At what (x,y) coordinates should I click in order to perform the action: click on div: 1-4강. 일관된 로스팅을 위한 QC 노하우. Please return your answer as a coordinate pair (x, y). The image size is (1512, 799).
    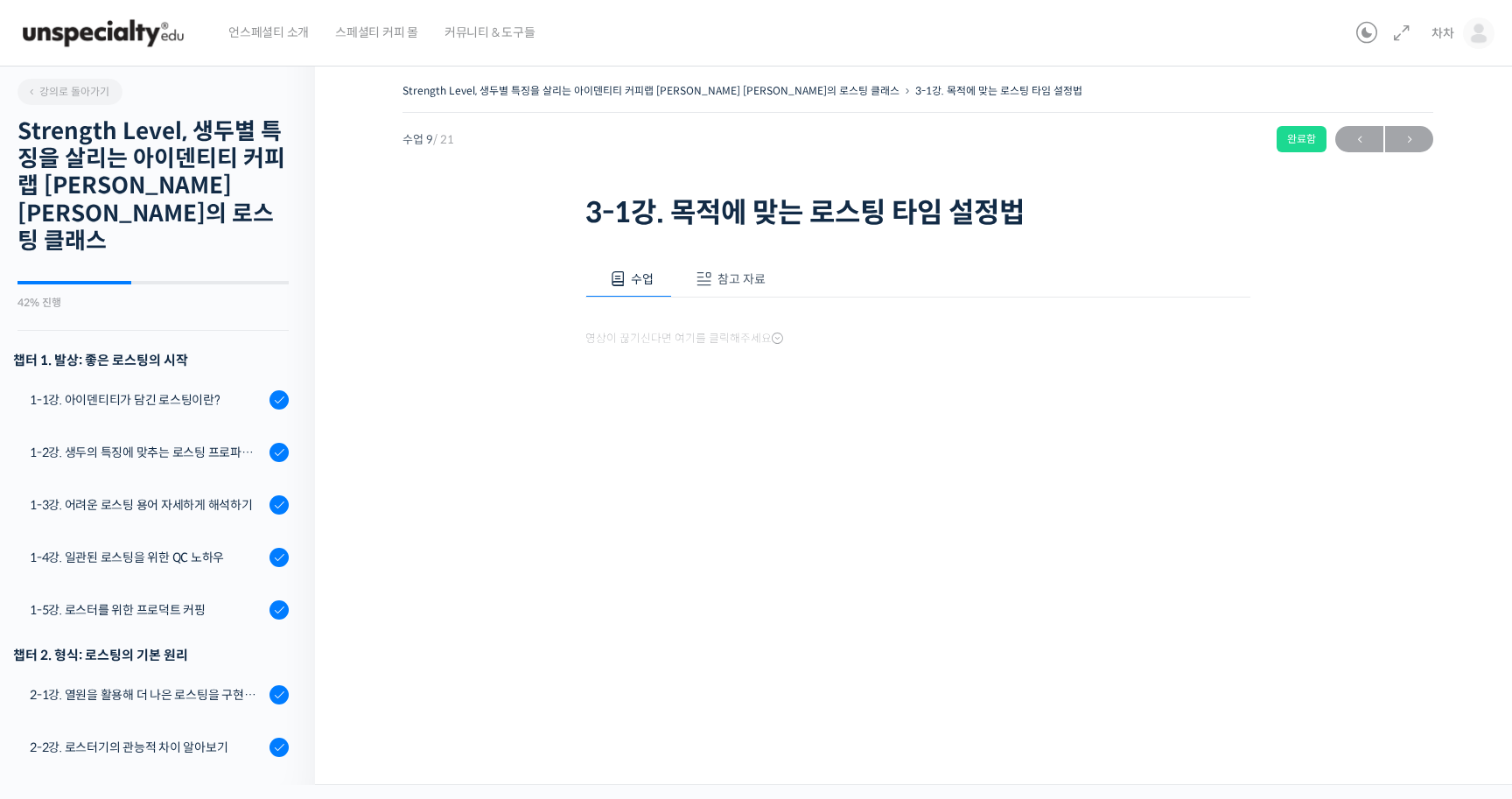
    Looking at the image, I should click on (147, 557).